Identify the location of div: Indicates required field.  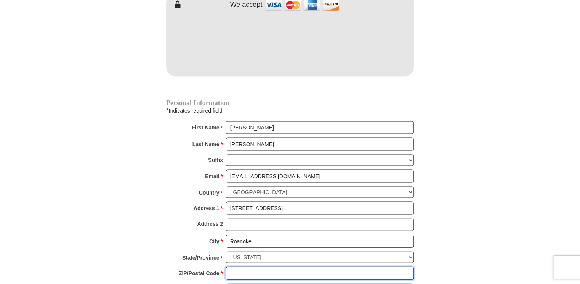
(290, 111).